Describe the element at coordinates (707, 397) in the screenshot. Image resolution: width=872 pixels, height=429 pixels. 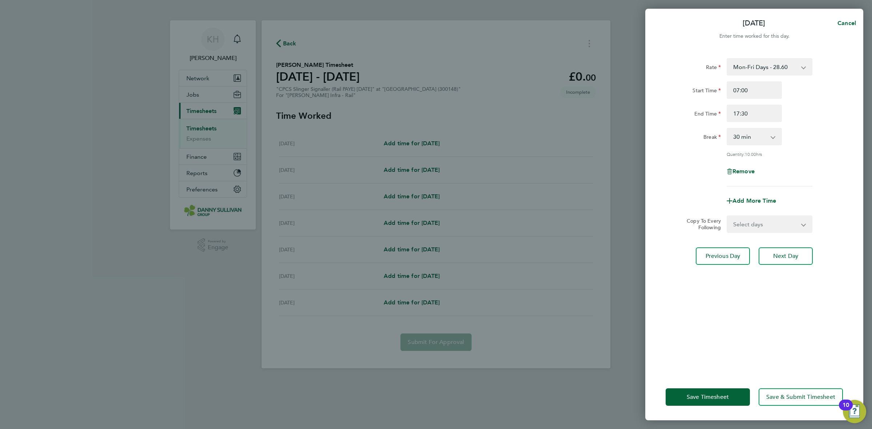
I see `button: Save Timesheet` at that location.